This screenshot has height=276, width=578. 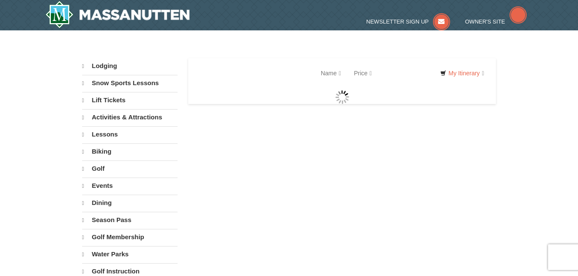 What do you see at coordinates (118, 15) in the screenshot?
I see `img: Massanutten Resort Logo` at bounding box center [118, 15].